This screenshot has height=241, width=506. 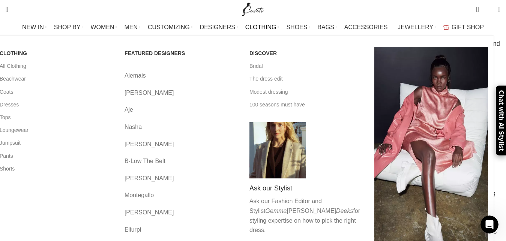 I want to click on a: Bridal, so click(x=306, y=66).